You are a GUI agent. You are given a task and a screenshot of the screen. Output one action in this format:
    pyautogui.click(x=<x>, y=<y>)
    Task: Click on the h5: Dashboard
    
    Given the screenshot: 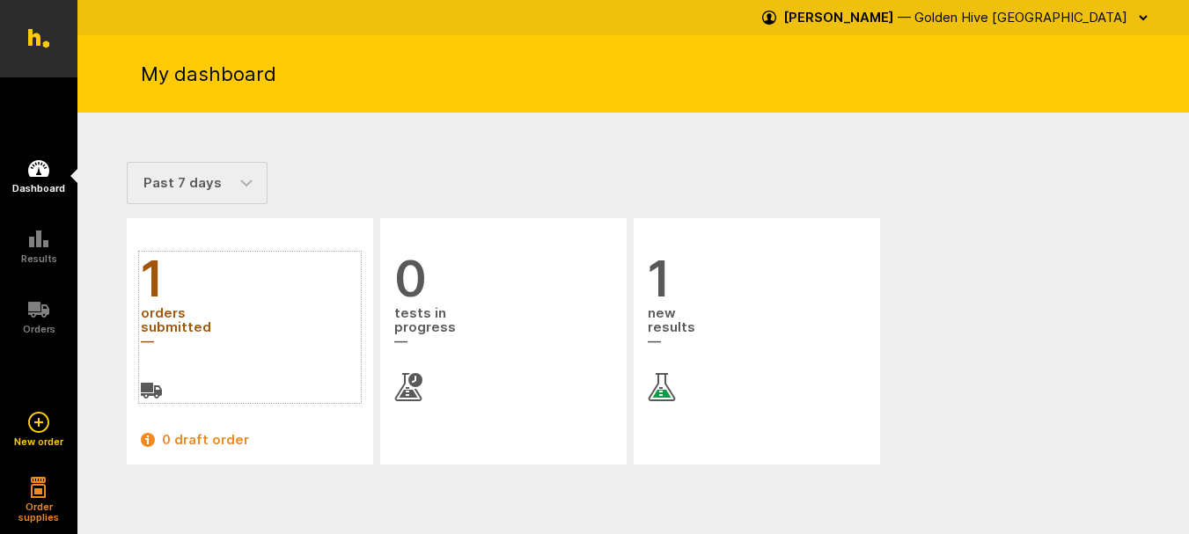 What is the action you would take?
    pyautogui.click(x=39, y=188)
    